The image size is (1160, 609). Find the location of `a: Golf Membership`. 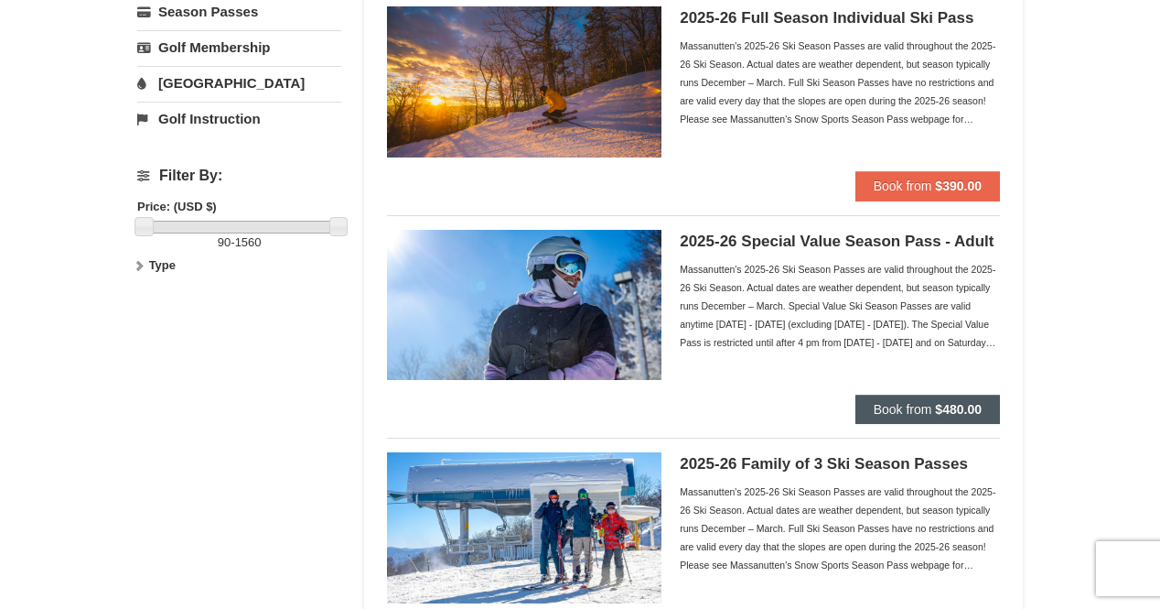

a: Golf Membership is located at coordinates (239, 47).